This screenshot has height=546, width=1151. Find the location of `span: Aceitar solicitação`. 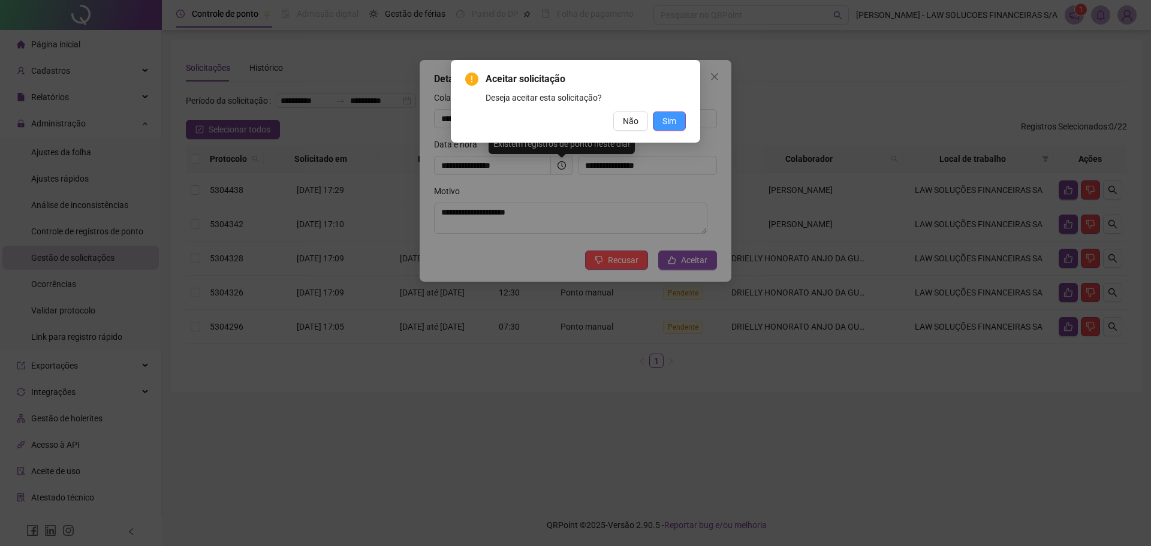

span: Aceitar solicitação is located at coordinates (586, 79).